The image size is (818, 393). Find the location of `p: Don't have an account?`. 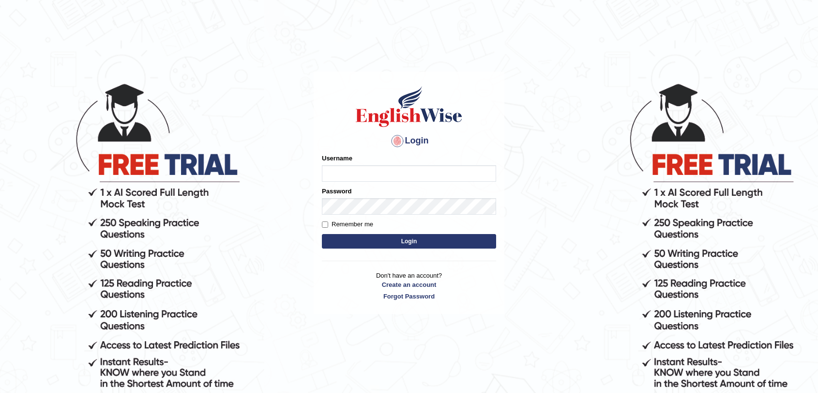

p: Don't have an account? is located at coordinates (409, 286).